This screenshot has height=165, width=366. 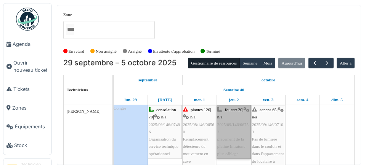 I want to click on label: Zone, so click(x=68, y=14).